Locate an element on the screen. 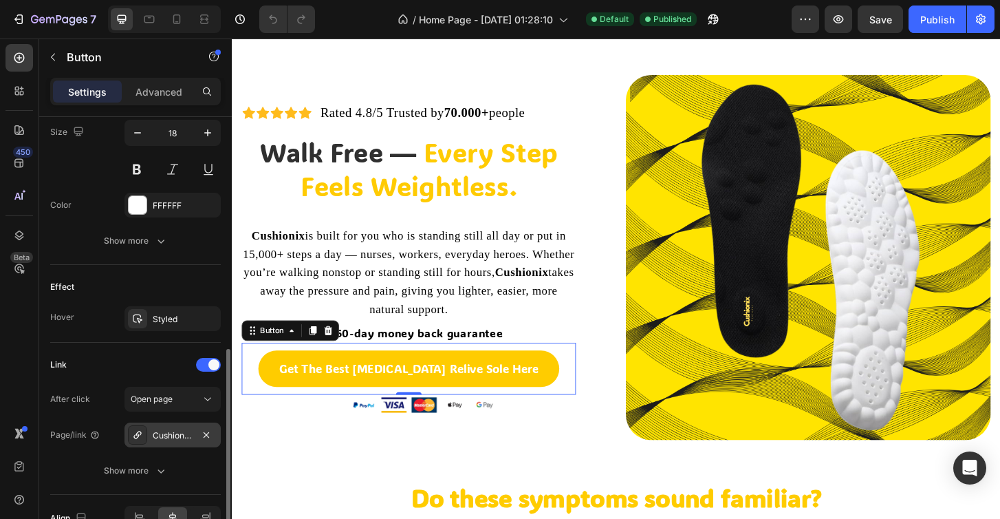  p: Button is located at coordinates (125, 57).